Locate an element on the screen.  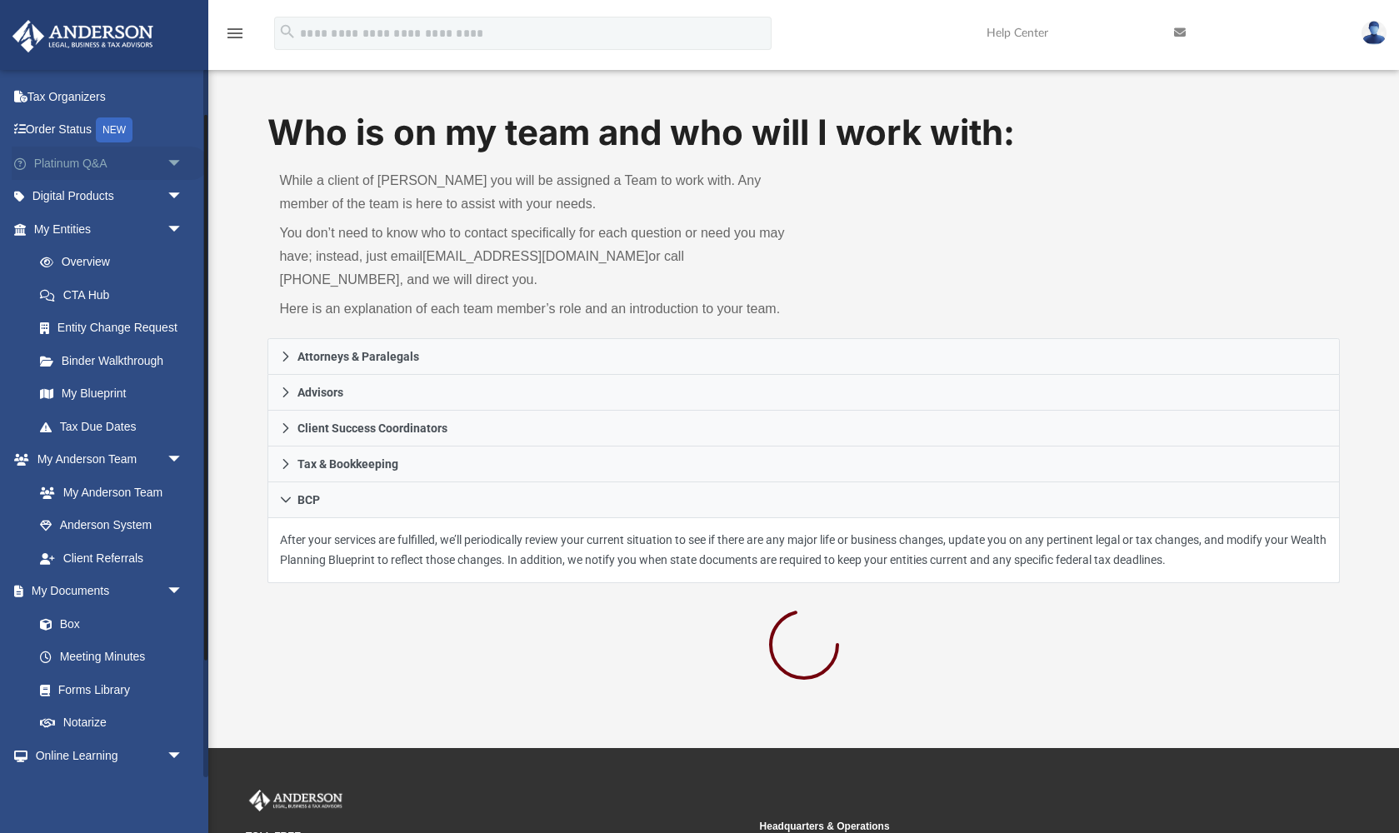
a: Client Referrals is located at coordinates (112, 558).